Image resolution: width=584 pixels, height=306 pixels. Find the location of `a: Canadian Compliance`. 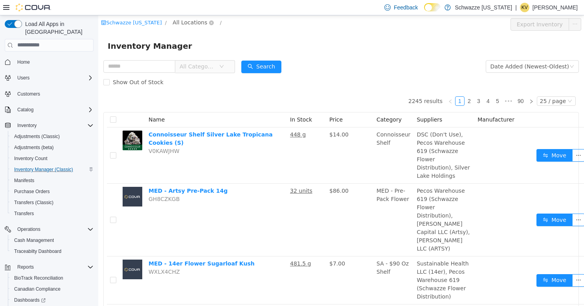

a: Canadian Compliance is located at coordinates (37, 289).